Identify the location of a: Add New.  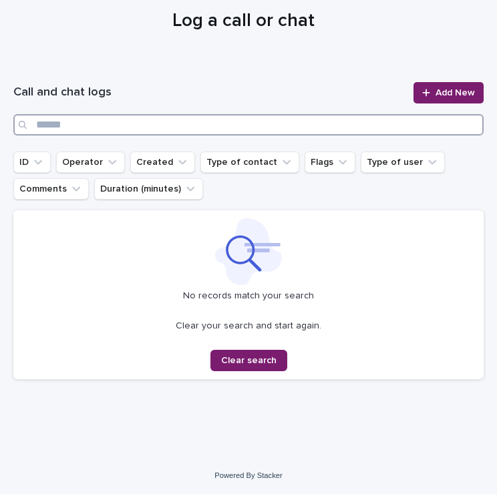
(448, 93).